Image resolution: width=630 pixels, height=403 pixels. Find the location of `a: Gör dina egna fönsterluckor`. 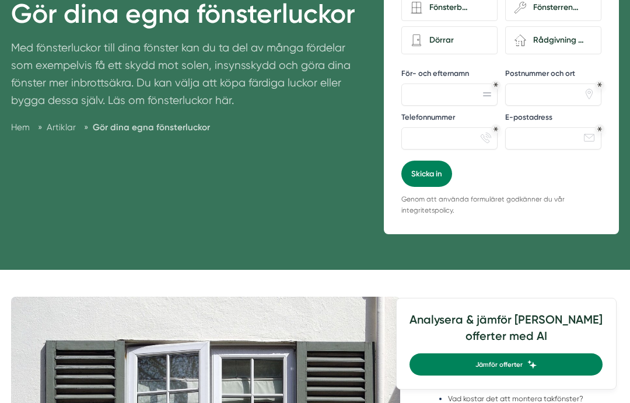

a: Gör dina egna fönsterluckor is located at coordinates (151, 127).